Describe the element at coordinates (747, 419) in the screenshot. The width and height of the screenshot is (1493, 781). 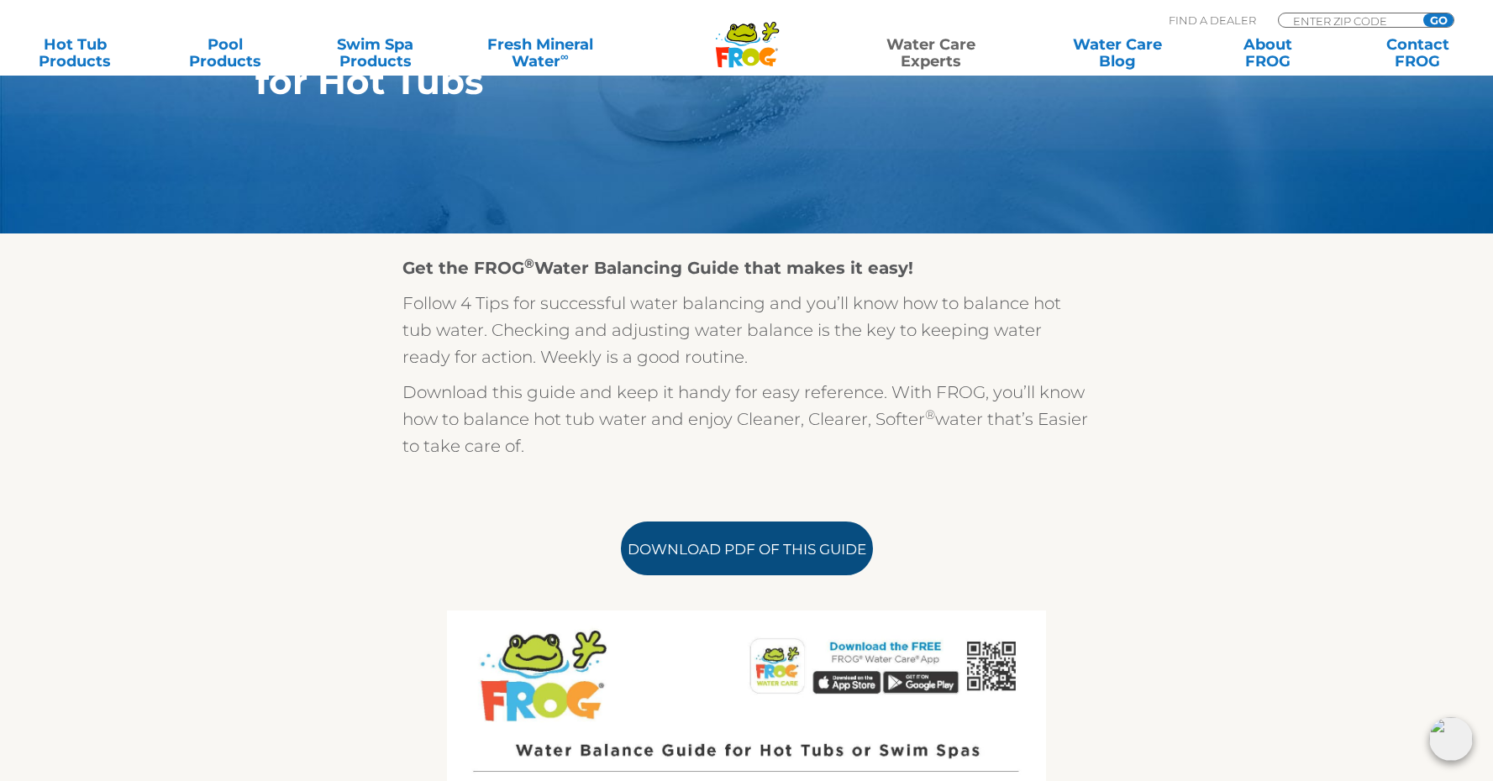
I see `p: Download this guide and keep it handy for easy reference. With FROG, you’ll know how to balance h...` at that location.